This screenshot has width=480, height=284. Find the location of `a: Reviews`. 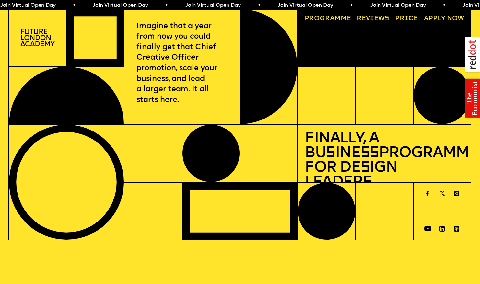

a: Reviews is located at coordinates (373, 19).